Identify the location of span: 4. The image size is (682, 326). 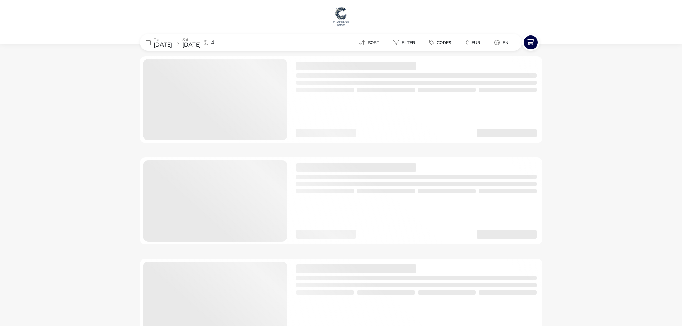
(213, 43).